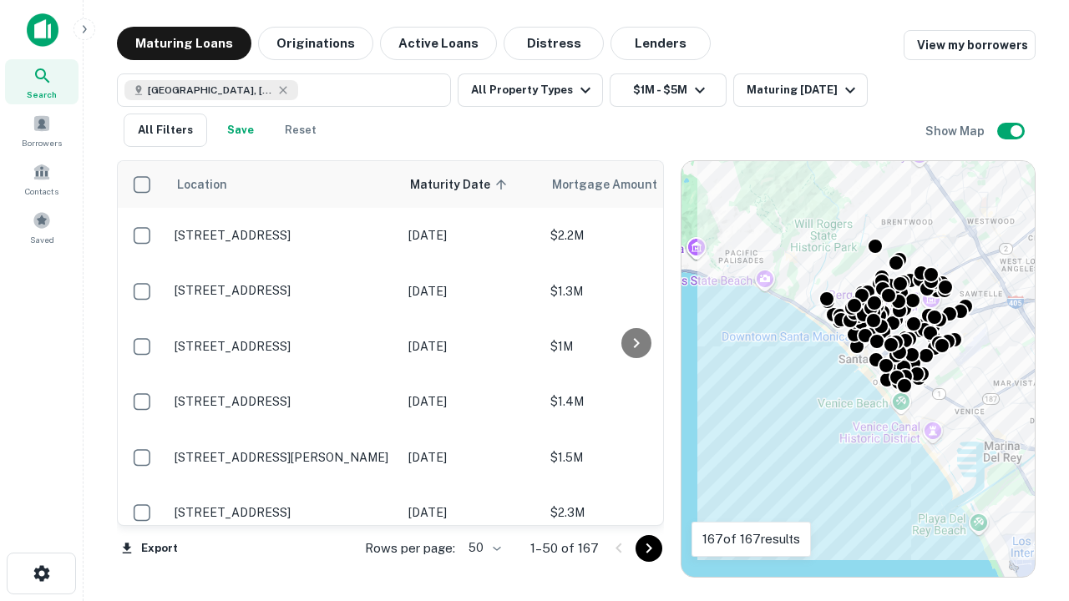 This screenshot has height=601, width=1069. I want to click on th: Mortgage Amount, so click(634, 184).